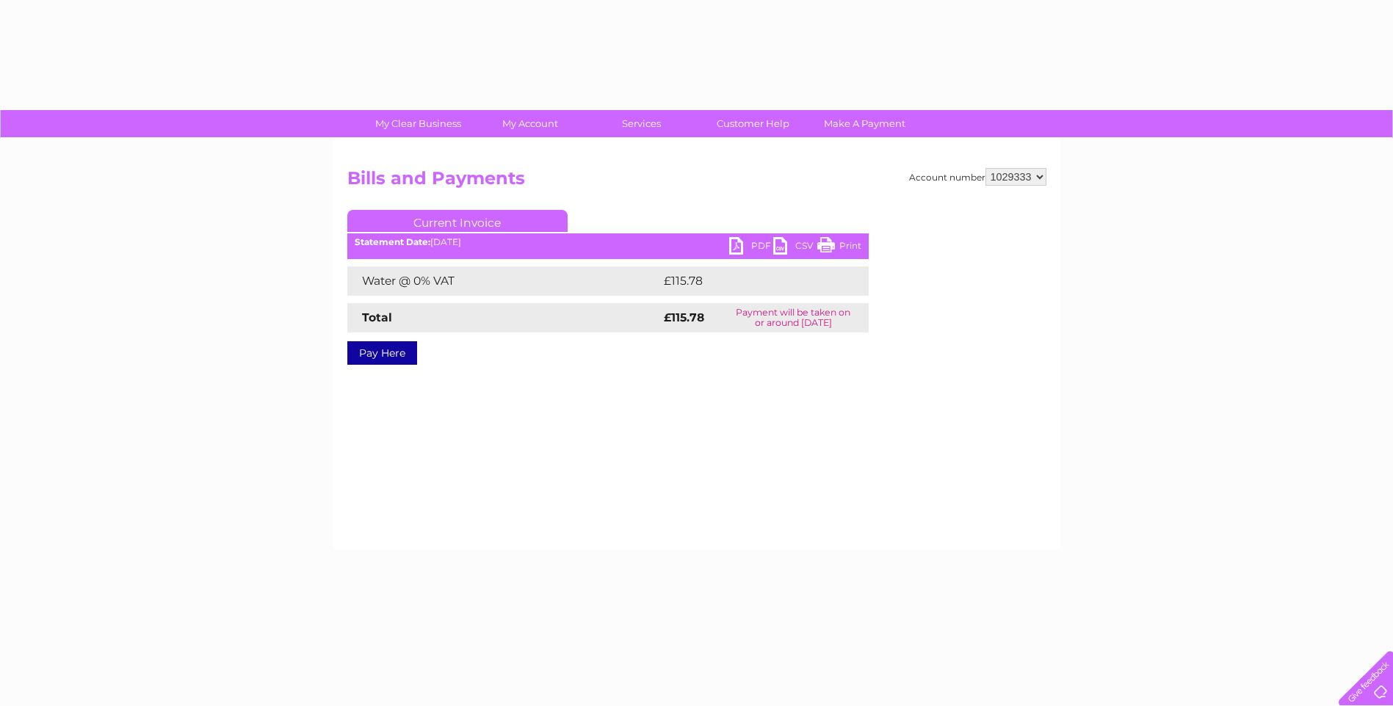 This screenshot has height=706, width=1393. Describe the element at coordinates (977, 177) in the screenshot. I see `div: Account number` at that location.